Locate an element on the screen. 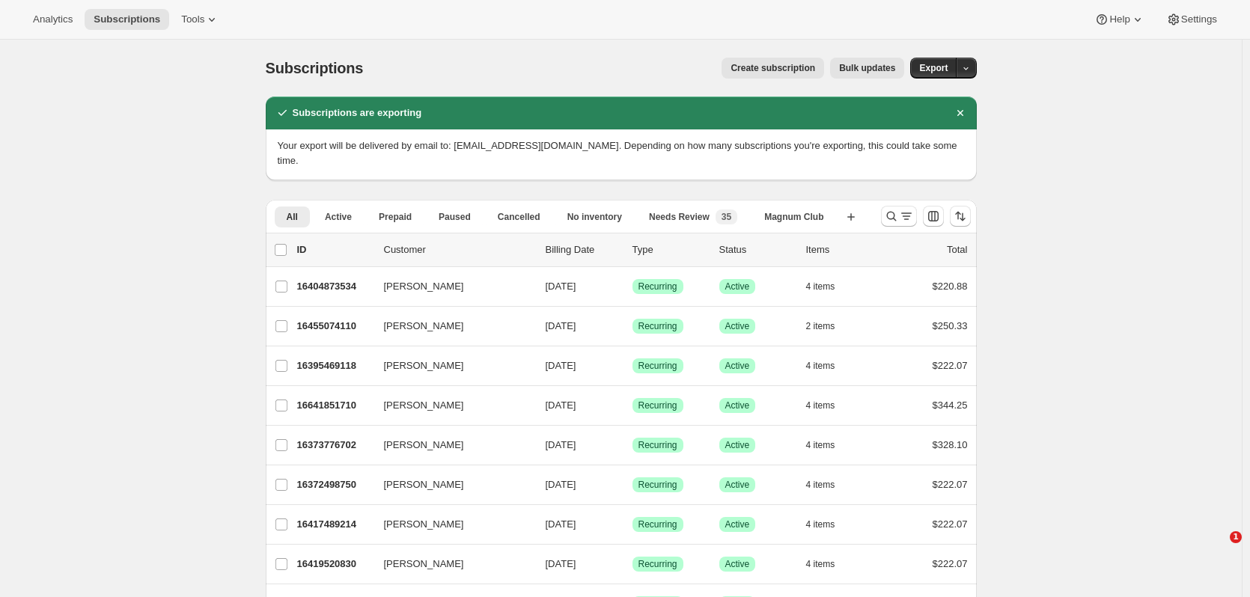 The image size is (1250, 597). span: Prepaid is located at coordinates (395, 217).